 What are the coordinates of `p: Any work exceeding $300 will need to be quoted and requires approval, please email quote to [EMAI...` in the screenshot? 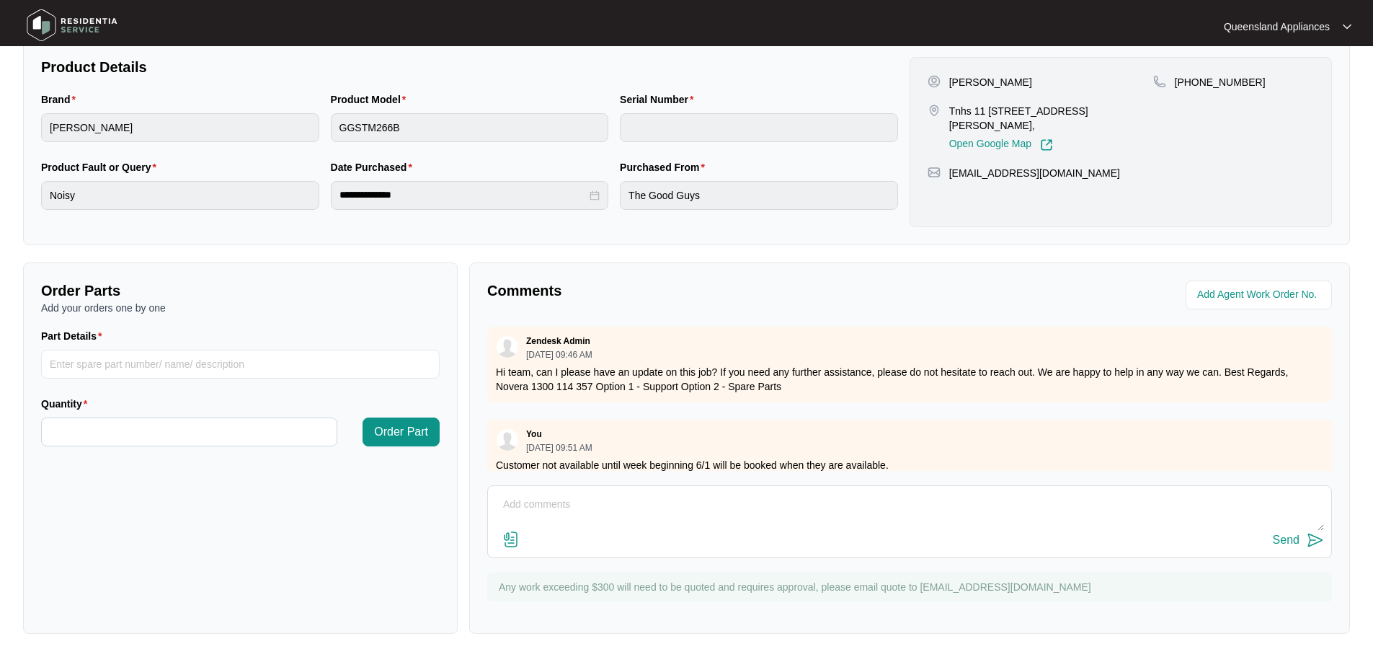 It's located at (912, 587).